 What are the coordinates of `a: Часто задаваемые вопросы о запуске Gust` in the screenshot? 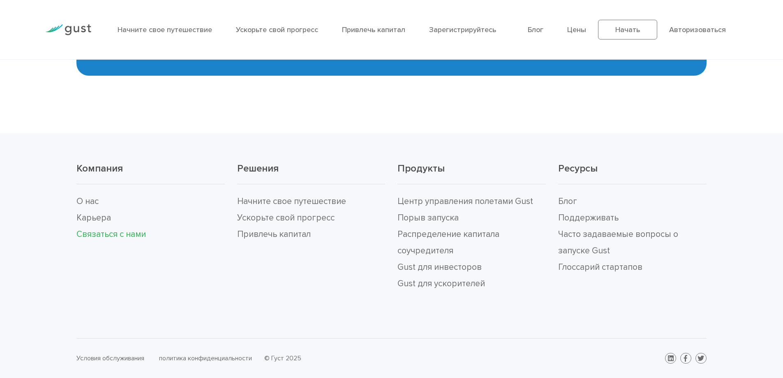 It's located at (618, 242).